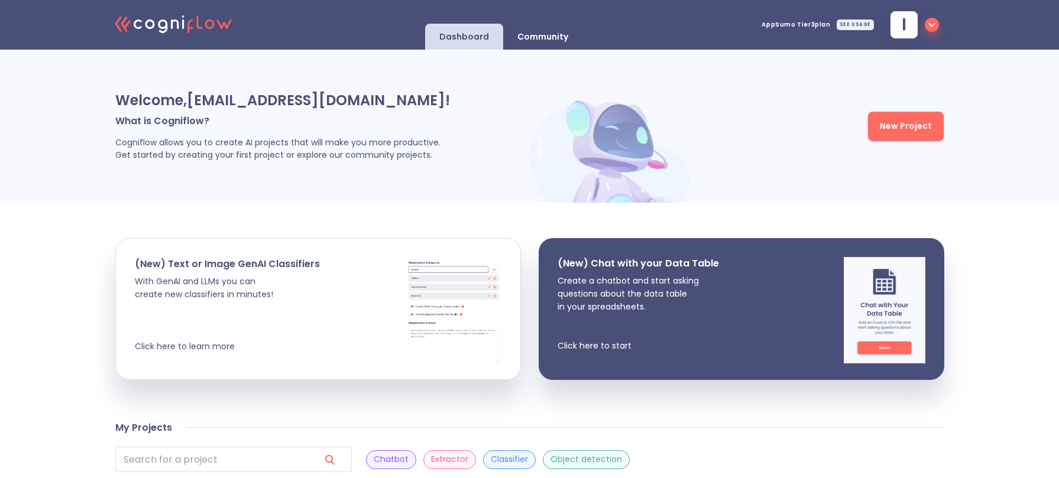 The height and width of the screenshot is (478, 1059). What do you see at coordinates (906, 126) in the screenshot?
I see `button: New Project` at bounding box center [906, 126].